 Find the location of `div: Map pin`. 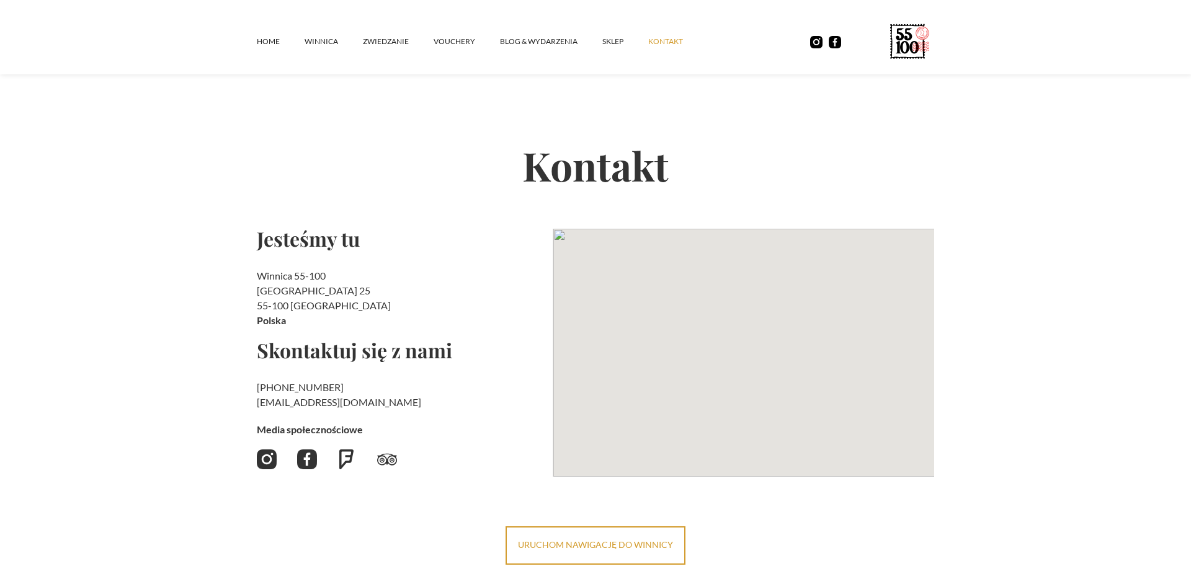

div: Map pin is located at coordinates (744, 341).